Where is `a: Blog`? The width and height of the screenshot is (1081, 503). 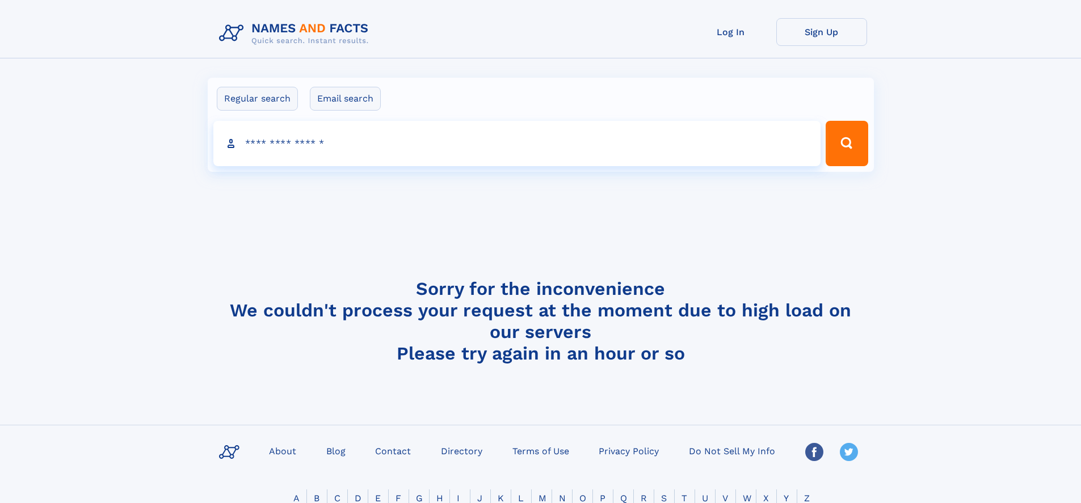
a: Blog is located at coordinates (336, 451).